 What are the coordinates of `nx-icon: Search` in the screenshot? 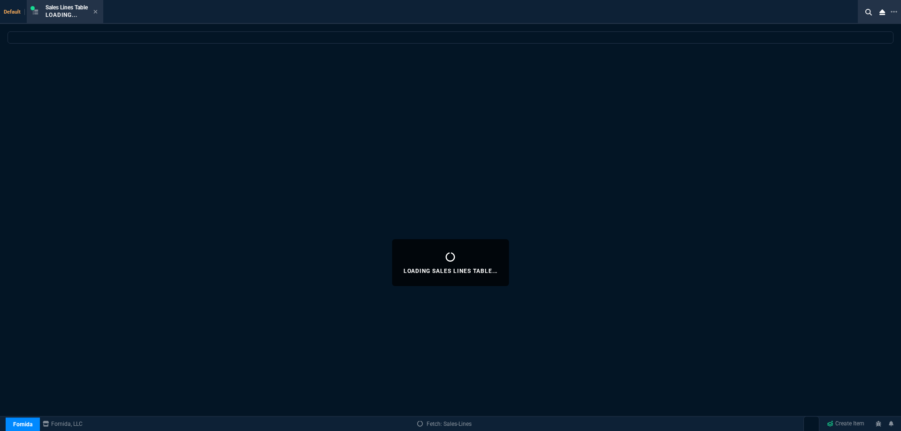 It's located at (868, 12).